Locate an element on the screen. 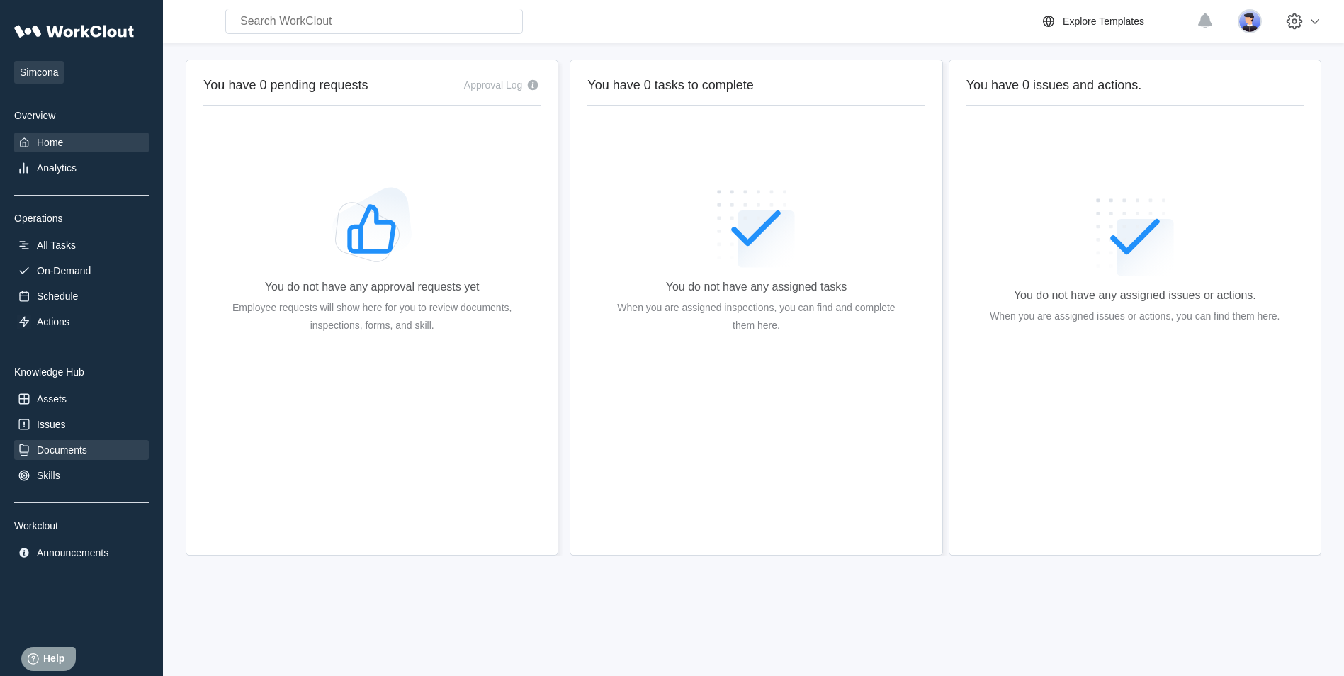  div: All Tasks is located at coordinates (56, 245).